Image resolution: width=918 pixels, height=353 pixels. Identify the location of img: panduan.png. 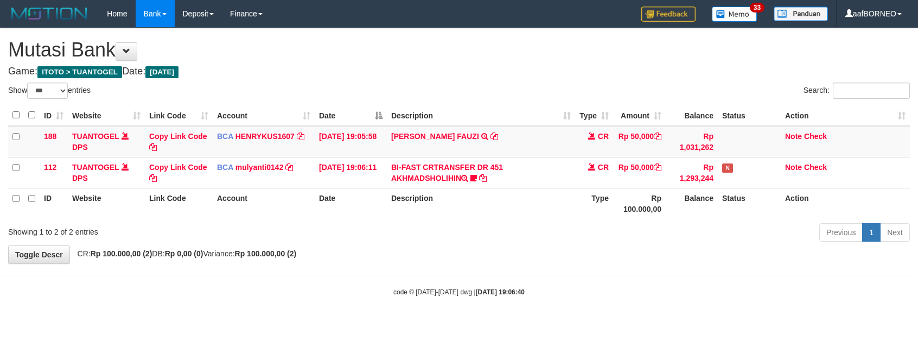
(801, 14).